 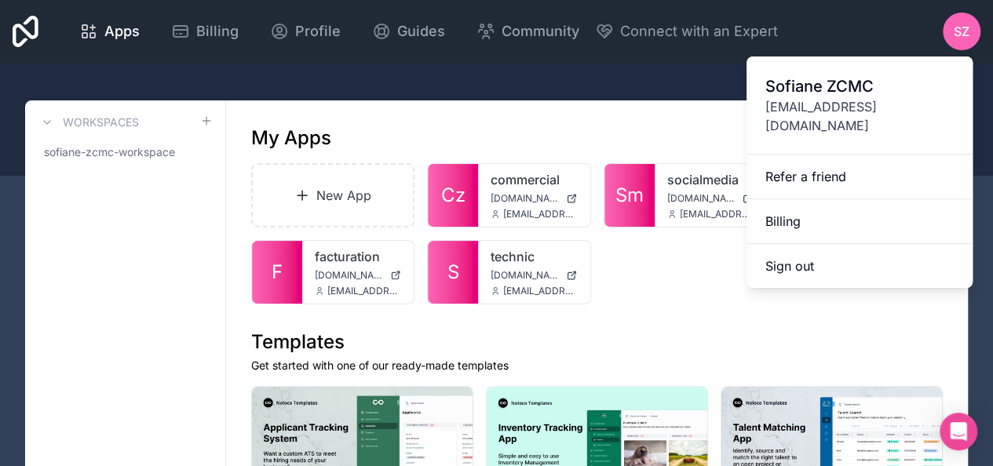 What do you see at coordinates (597, 366) in the screenshot?
I see `p: Get started with one of our ready-made templates` at bounding box center [597, 366].